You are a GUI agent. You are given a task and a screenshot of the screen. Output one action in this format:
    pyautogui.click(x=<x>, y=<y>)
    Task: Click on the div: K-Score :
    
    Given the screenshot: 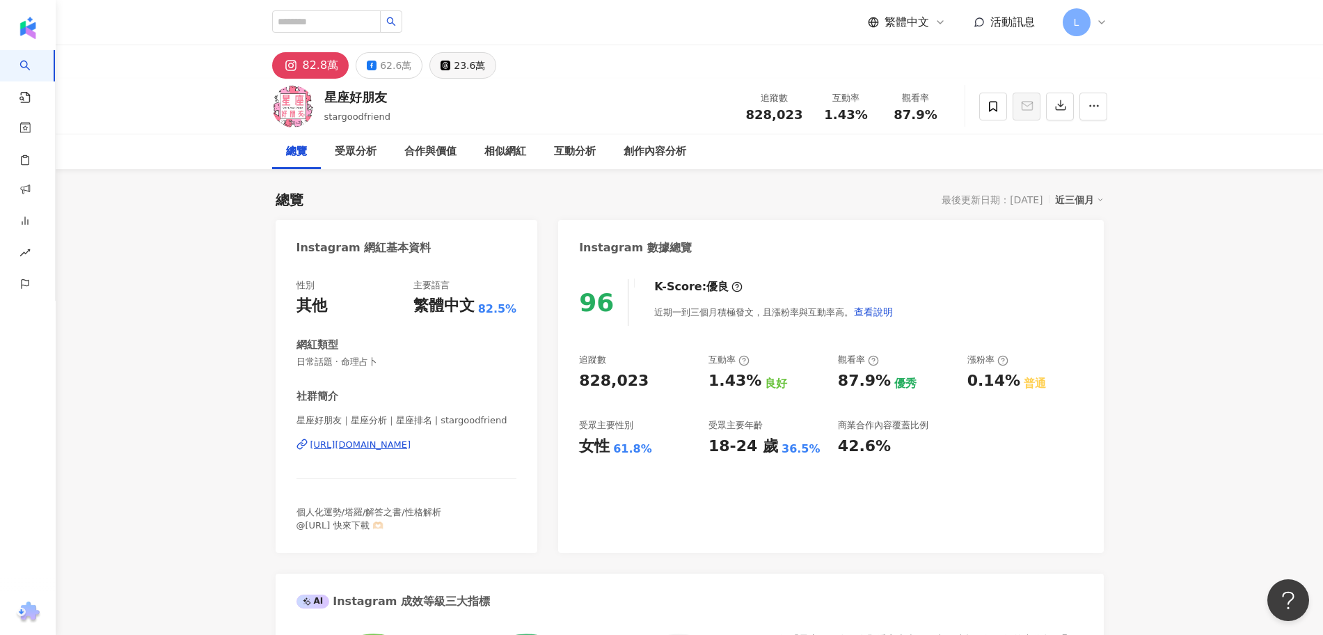 What is the action you would take?
    pyautogui.click(x=698, y=287)
    